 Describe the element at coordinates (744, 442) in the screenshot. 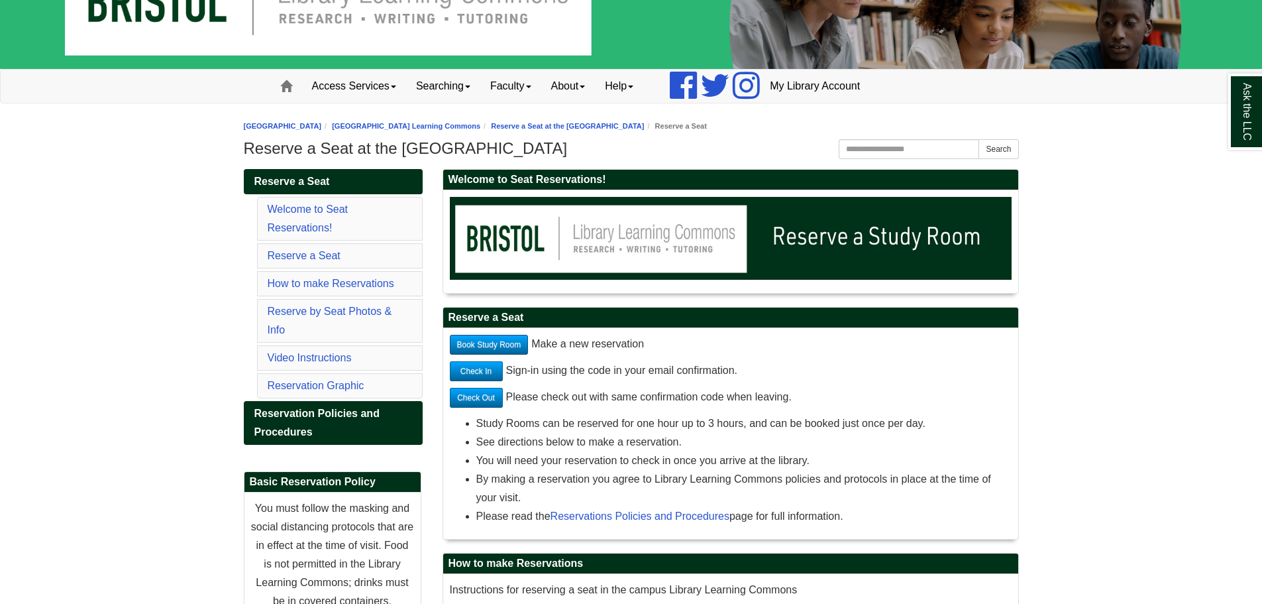

I see `li: See directions below to make a reservation.` at that location.